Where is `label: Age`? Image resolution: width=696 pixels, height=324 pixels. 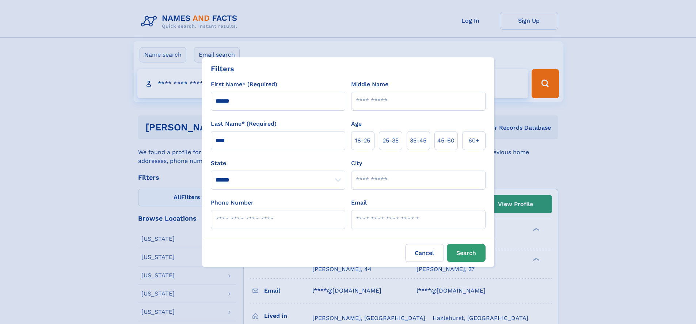
label: Age is located at coordinates (356, 124).